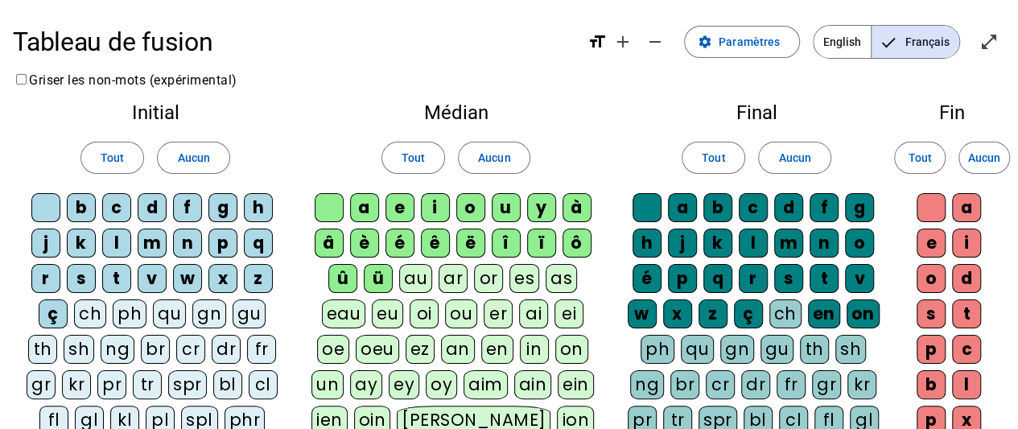 The height and width of the screenshot is (429, 1018). I want to click on div: cl, so click(263, 385).